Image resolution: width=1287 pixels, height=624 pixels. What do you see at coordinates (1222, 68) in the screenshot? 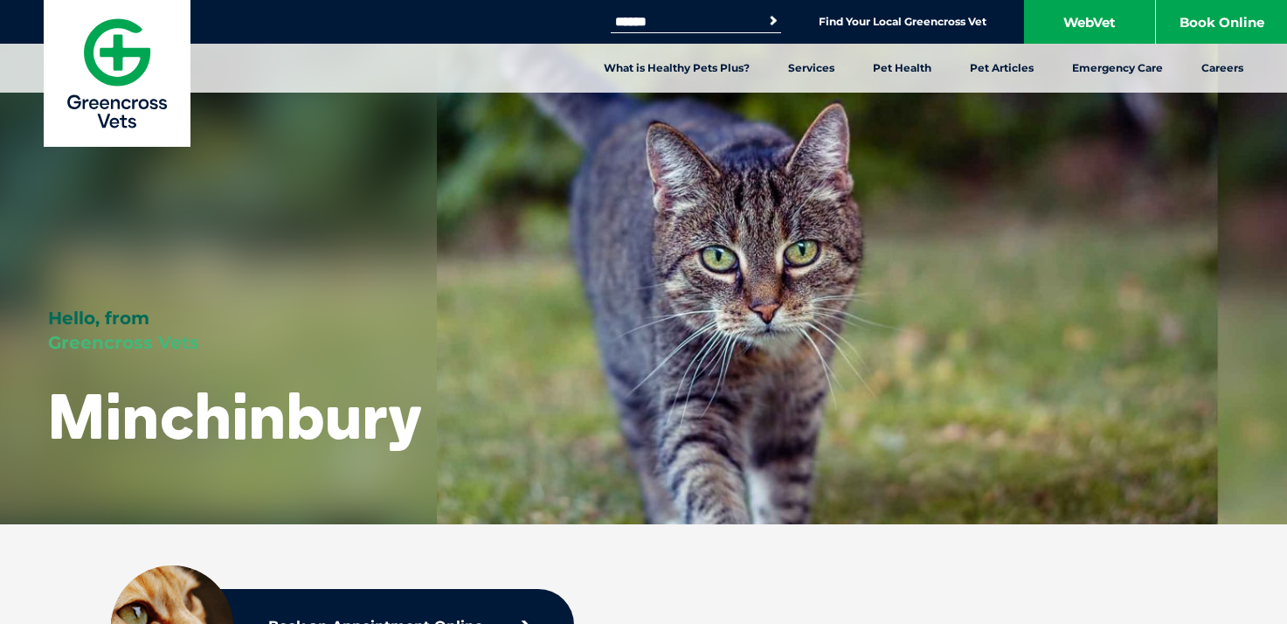
I see `a: Careers` at bounding box center [1222, 68].